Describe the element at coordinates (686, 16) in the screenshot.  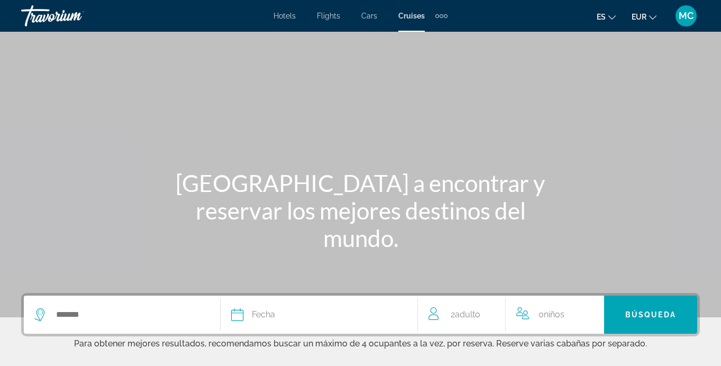
I see `button: User Menu` at that location.